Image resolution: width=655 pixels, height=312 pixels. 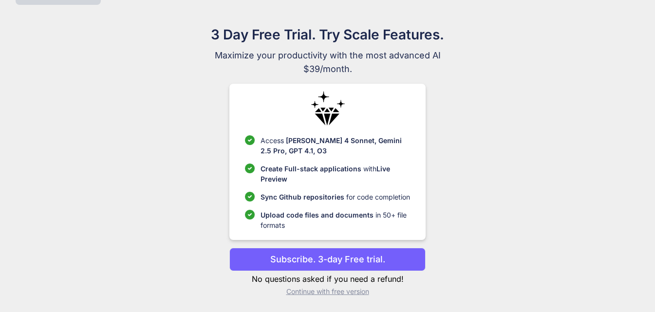 I want to click on span: $39/month., so click(x=328, y=69).